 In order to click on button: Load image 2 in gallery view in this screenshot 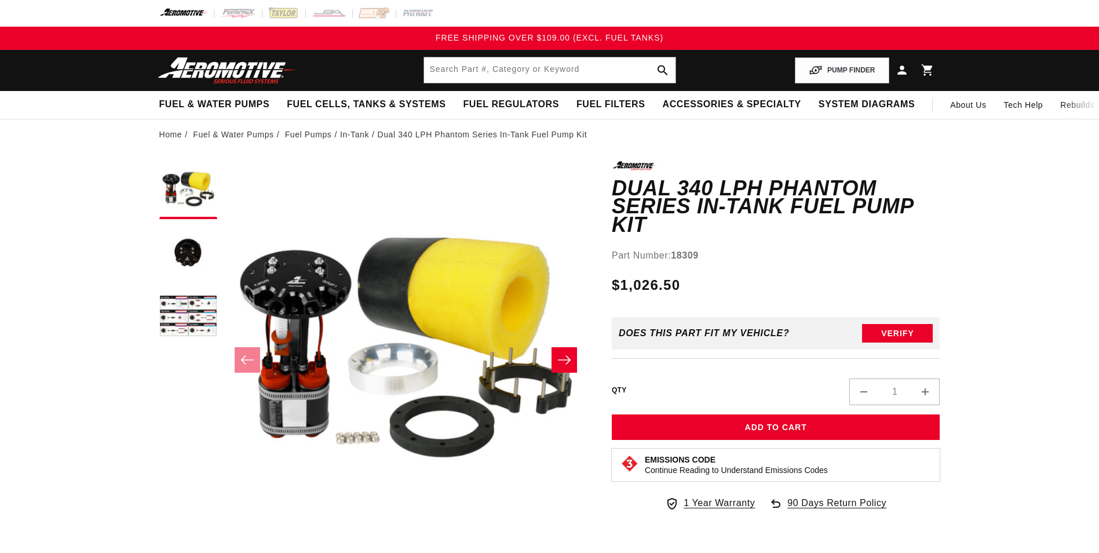, I will do `click(188, 254)`.